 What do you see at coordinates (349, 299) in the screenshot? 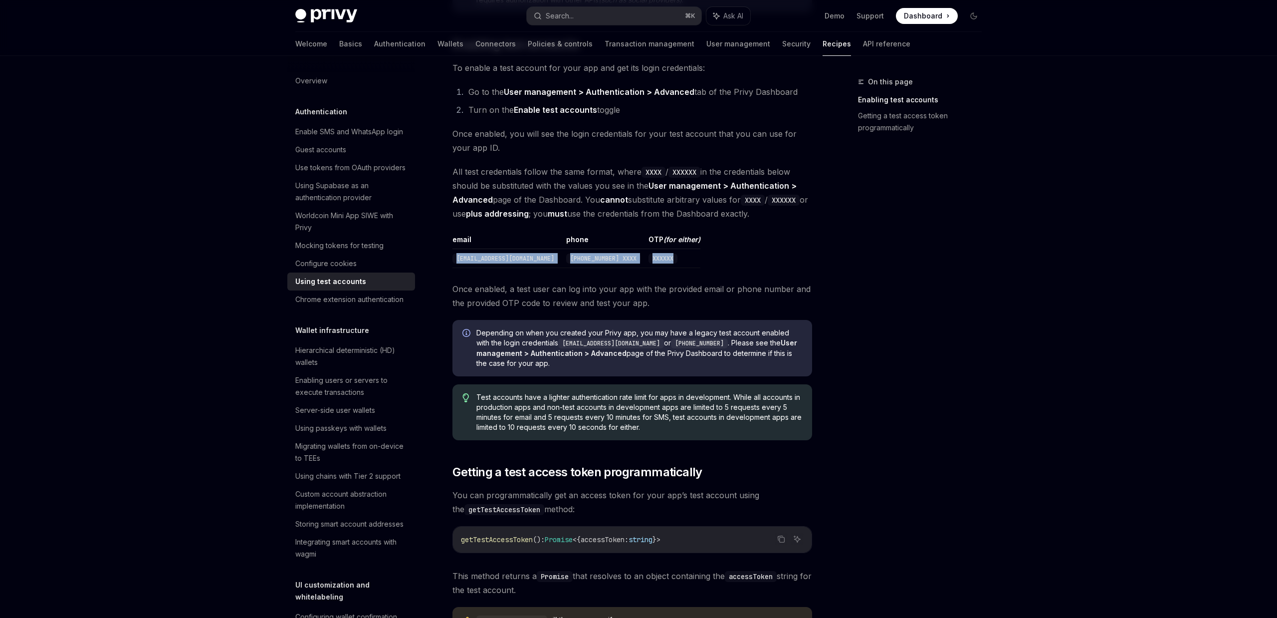
I see `div: Chrome extension authentication` at bounding box center [349, 299].